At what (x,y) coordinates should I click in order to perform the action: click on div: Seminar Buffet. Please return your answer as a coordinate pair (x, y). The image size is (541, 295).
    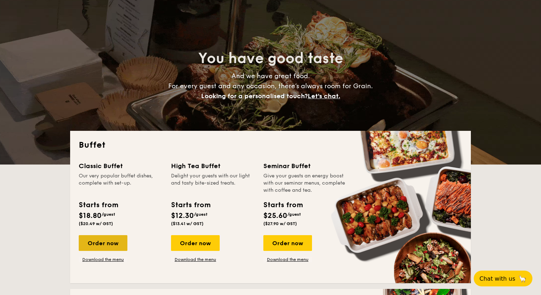
    Looking at the image, I should click on (305, 166).